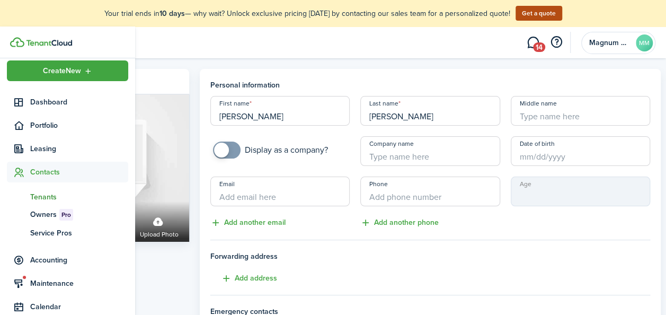 The image size is (666, 315). I want to click on button: Add another phone, so click(399, 222).